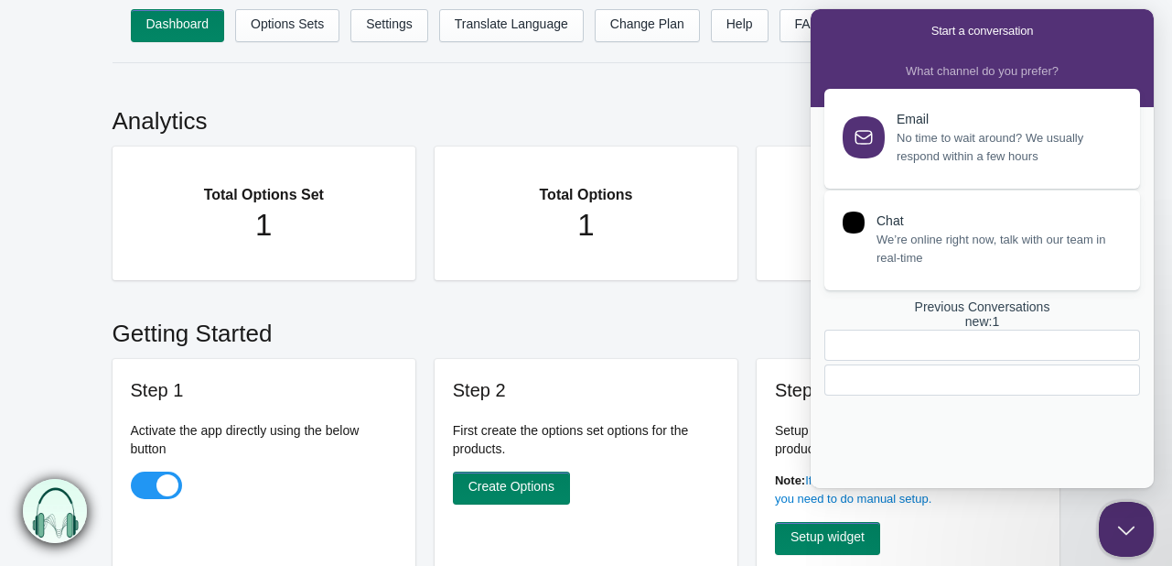 The width and height of the screenshot is (1172, 566). What do you see at coordinates (827, 538) in the screenshot?
I see `a: Setup widget` at bounding box center [827, 538].